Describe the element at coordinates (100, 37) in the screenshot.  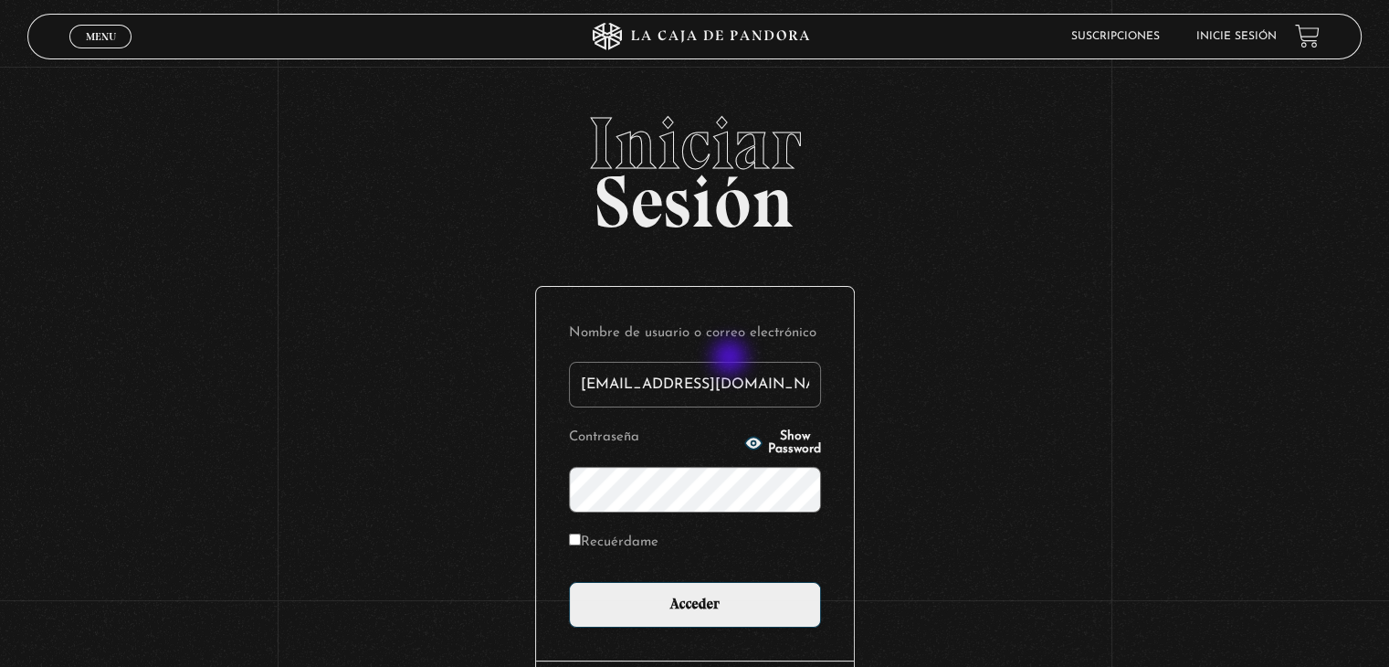
I see `span: Menu` at that location.